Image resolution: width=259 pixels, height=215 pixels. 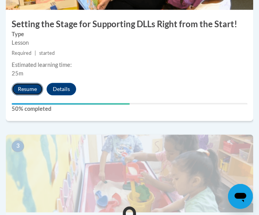 I want to click on label: Type, so click(x=129, y=34).